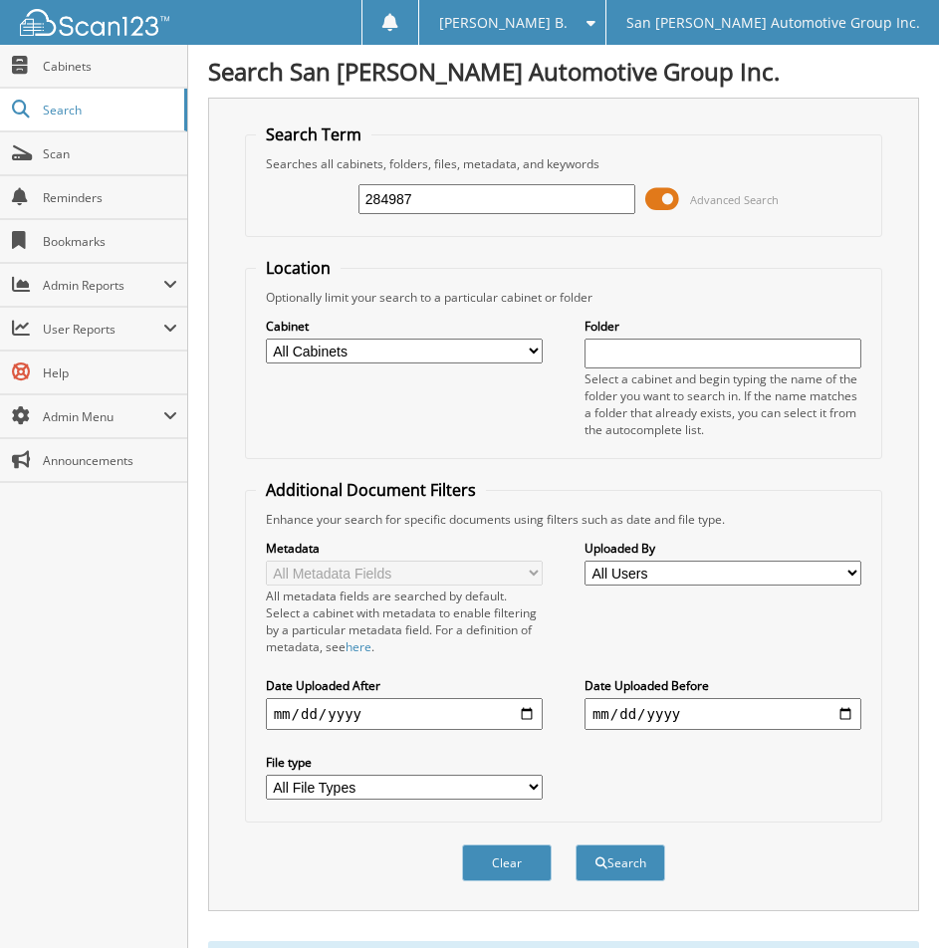  I want to click on span: Admin Menu, so click(103, 416).